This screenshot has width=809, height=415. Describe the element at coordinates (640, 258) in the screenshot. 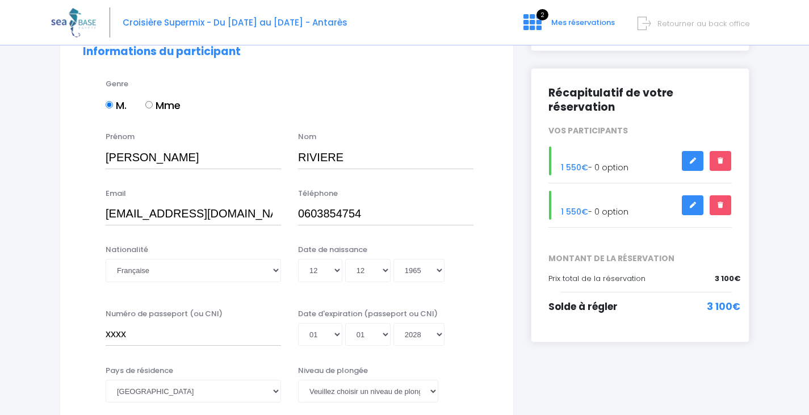

I see `span: MONTANT DE LA RÉSERVATION` at that location.